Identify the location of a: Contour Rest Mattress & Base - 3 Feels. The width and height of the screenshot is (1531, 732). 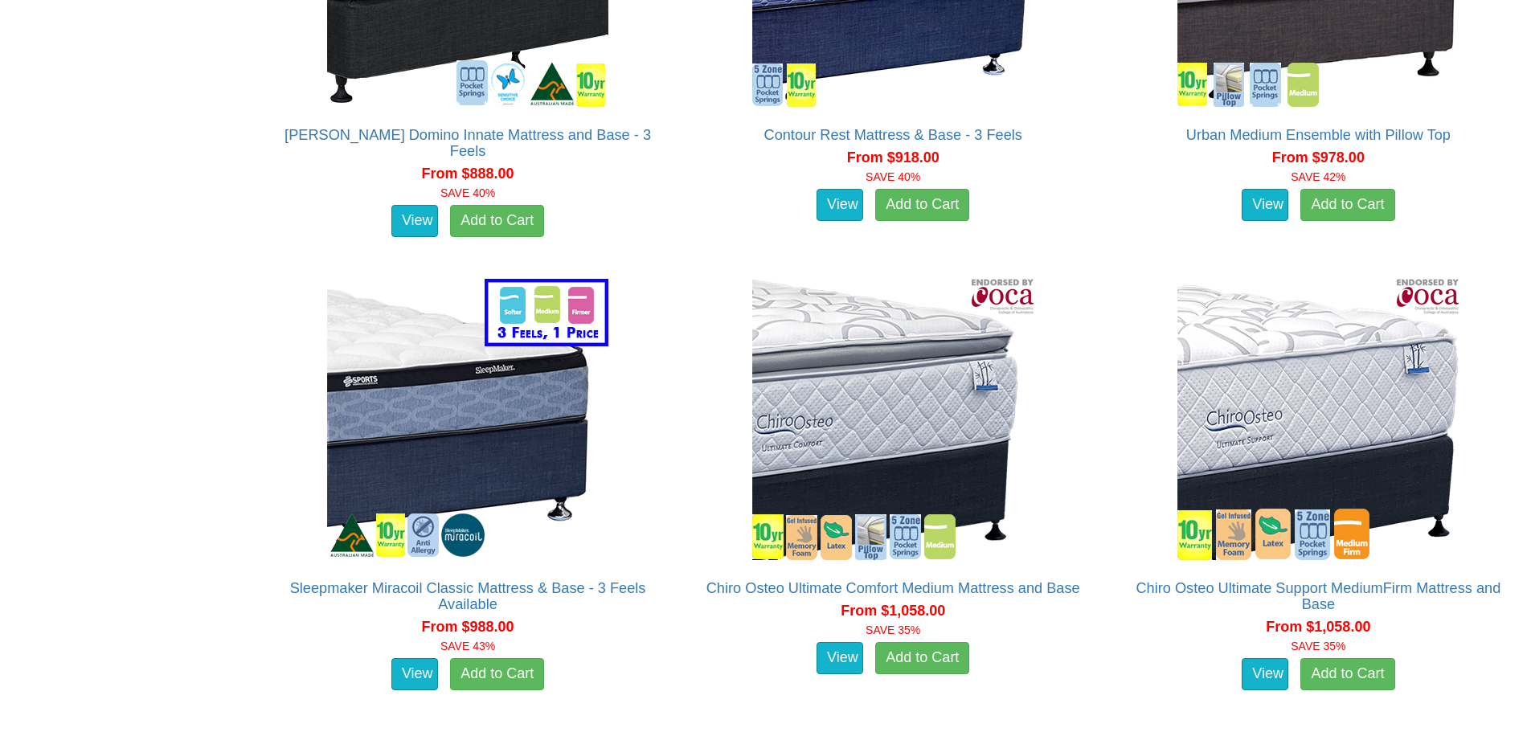
(893, 135).